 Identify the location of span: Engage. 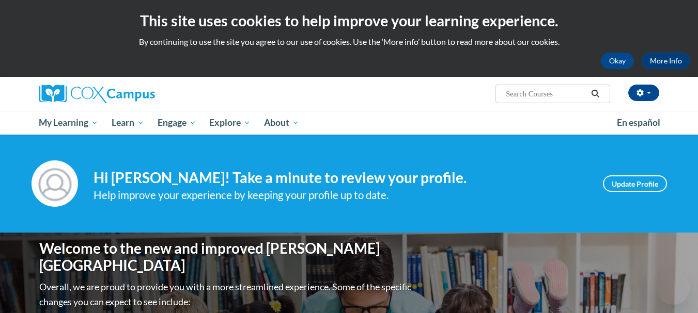
(177, 123).